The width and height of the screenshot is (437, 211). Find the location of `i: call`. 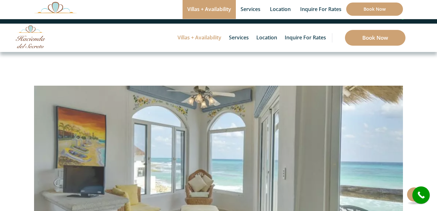

i: call is located at coordinates (421, 195).